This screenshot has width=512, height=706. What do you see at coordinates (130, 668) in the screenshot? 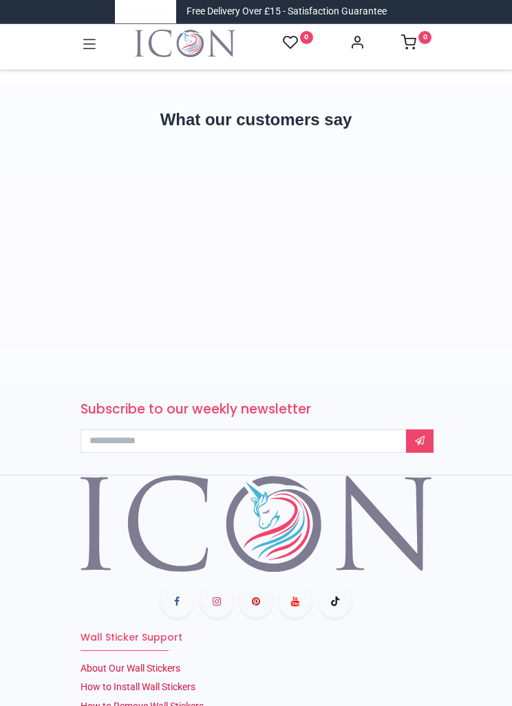
I see `a: About Our Wall Stickers` at bounding box center [130, 668].